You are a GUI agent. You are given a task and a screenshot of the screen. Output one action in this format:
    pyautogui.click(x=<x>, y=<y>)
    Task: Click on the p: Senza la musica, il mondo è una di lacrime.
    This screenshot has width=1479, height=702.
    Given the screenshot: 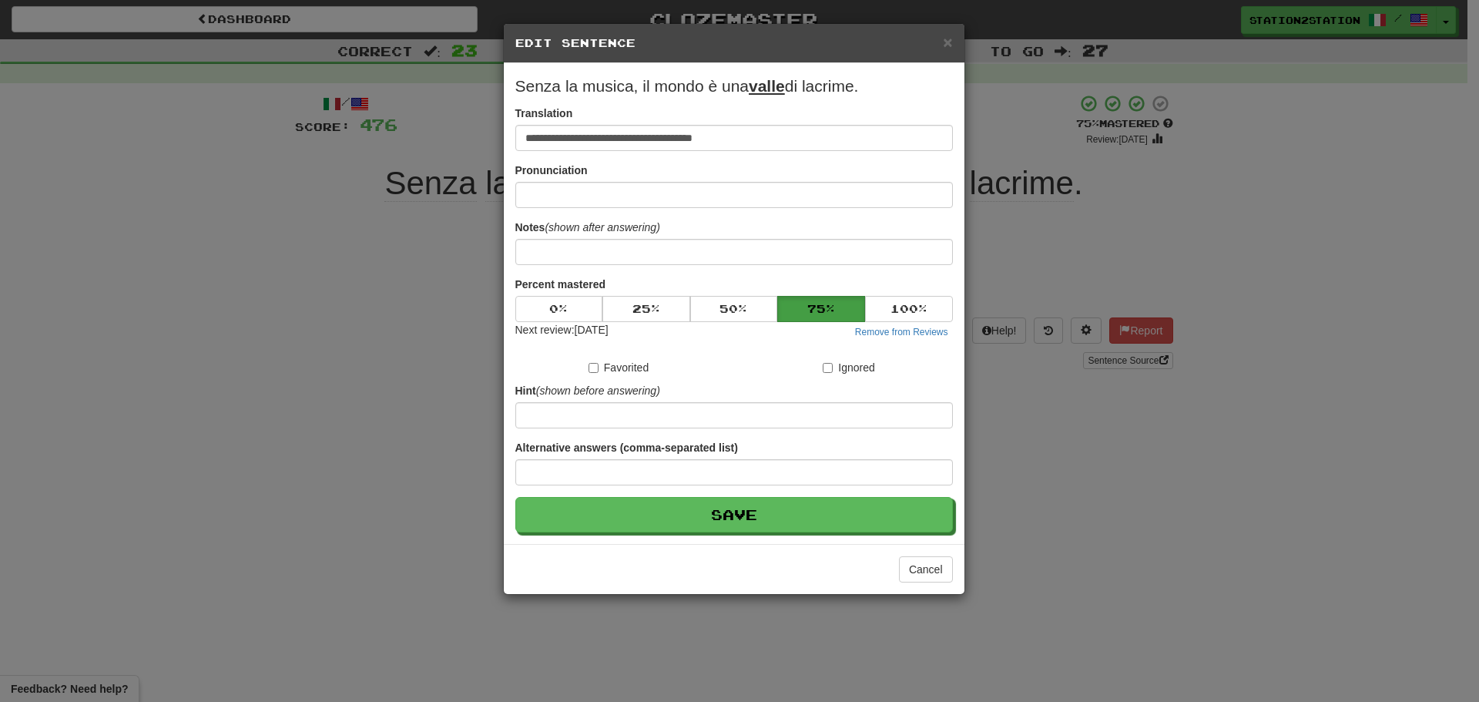 What is the action you would take?
    pyautogui.click(x=734, y=86)
    